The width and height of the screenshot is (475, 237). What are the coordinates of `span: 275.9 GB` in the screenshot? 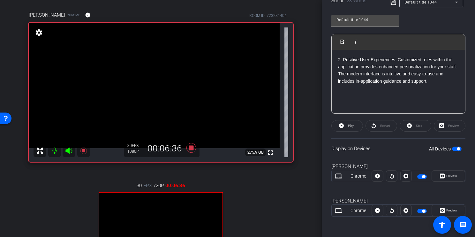 It's located at (256, 152).